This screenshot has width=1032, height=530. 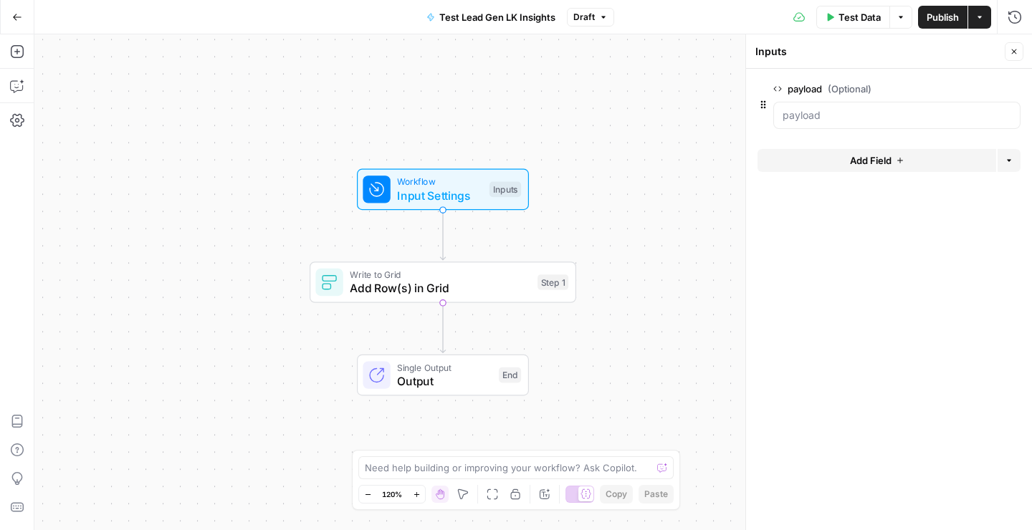 I want to click on span: Publish, so click(x=942, y=17).